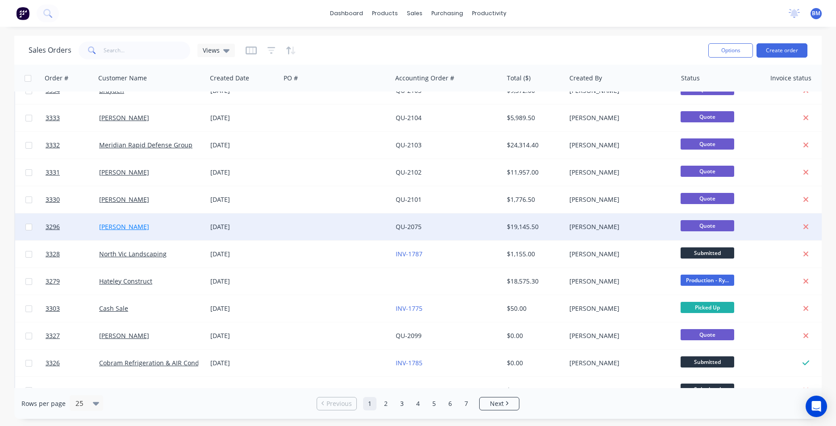  I want to click on a: INV-1787, so click(409, 254).